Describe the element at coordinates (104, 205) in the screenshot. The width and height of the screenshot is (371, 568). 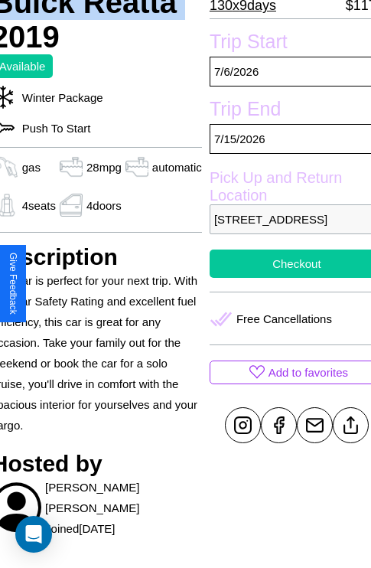
I see `p: 4 doors` at that location.